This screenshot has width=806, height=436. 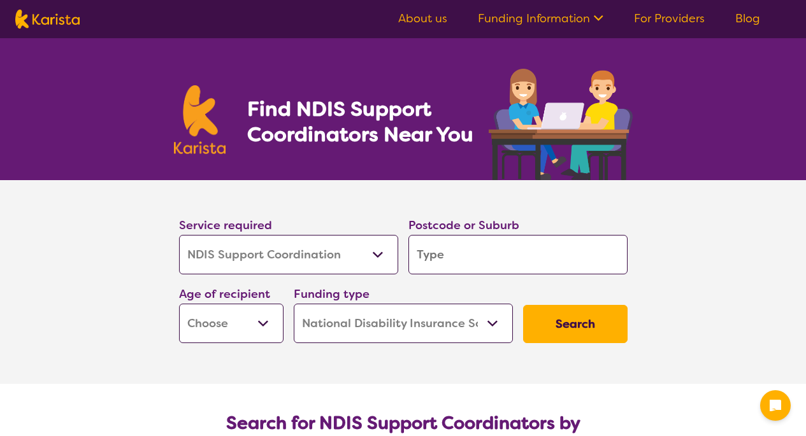 What do you see at coordinates (575, 324) in the screenshot?
I see `button: Search` at bounding box center [575, 324].